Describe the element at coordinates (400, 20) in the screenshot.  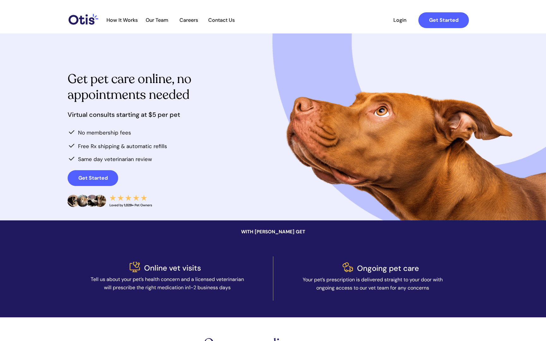
I see `a: Login` at that location.